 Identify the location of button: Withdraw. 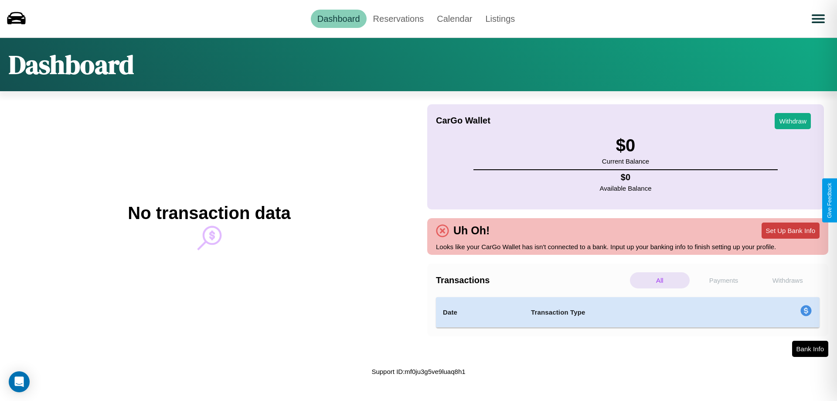
(792, 121).